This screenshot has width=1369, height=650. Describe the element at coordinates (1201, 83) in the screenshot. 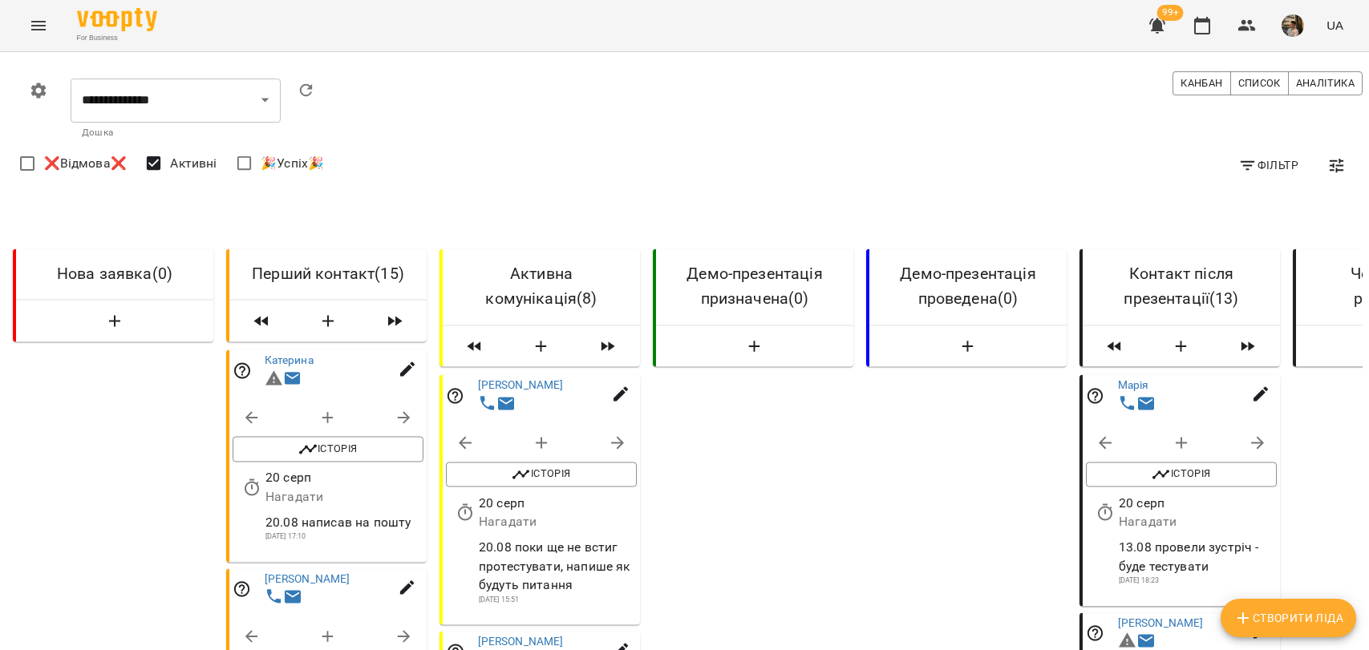

I see `span: Канбан` at that location.